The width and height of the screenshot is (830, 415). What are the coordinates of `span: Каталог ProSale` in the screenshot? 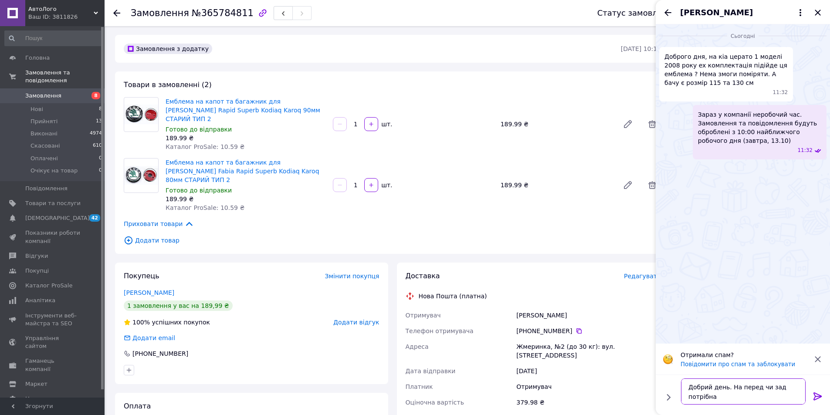 It's located at (49, 286).